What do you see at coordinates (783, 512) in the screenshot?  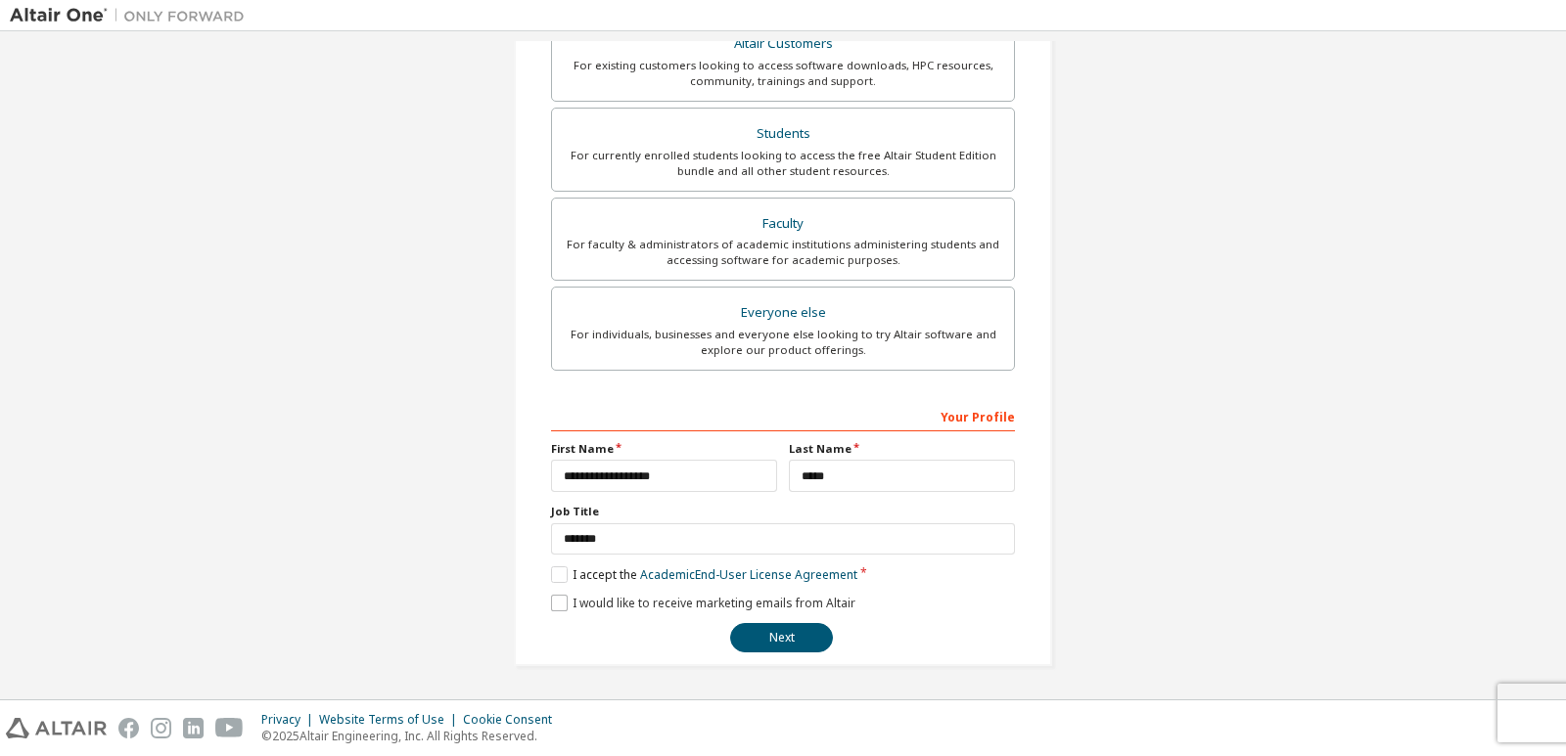 I see `label: Job Title` at bounding box center [783, 512].